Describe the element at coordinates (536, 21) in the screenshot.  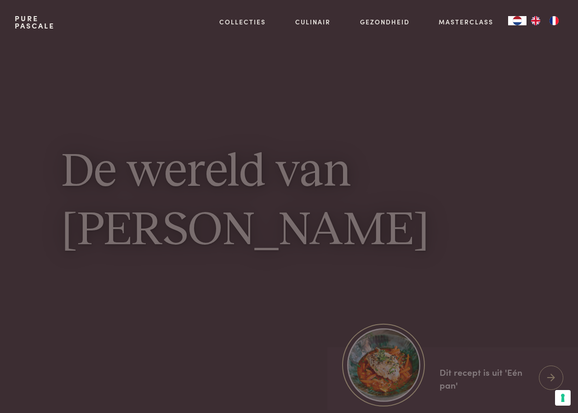
I see `aside: Language selected: Nederlands` at that location.